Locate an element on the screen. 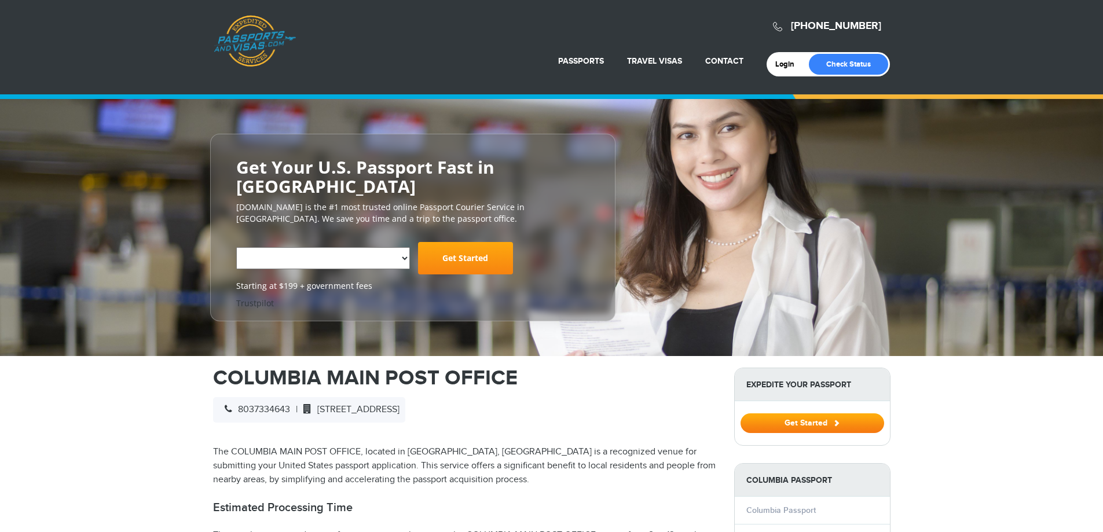 Image resolution: width=1103 pixels, height=532 pixels. a: Columbia Passport is located at coordinates (781, 510).